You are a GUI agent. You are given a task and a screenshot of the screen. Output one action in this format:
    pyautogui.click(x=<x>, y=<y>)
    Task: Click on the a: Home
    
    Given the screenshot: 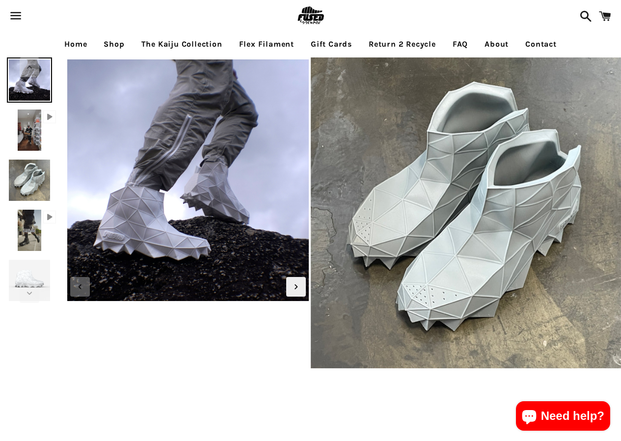 What is the action you would take?
    pyautogui.click(x=76, y=44)
    